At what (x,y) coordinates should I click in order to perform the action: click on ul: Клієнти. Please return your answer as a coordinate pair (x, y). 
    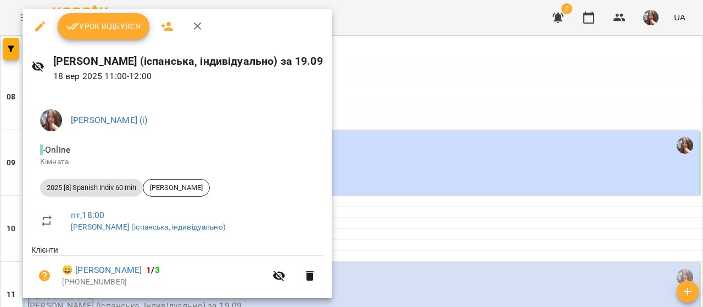
    Looking at the image, I should click on (177, 272).